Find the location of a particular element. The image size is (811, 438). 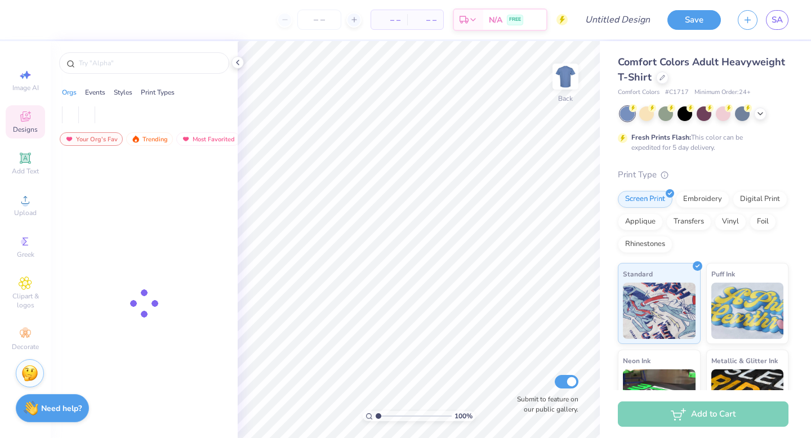

span: Image AI is located at coordinates (25, 88).